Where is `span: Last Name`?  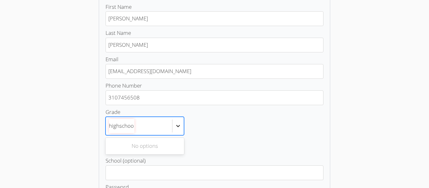
span: Last Name is located at coordinates (118, 33).